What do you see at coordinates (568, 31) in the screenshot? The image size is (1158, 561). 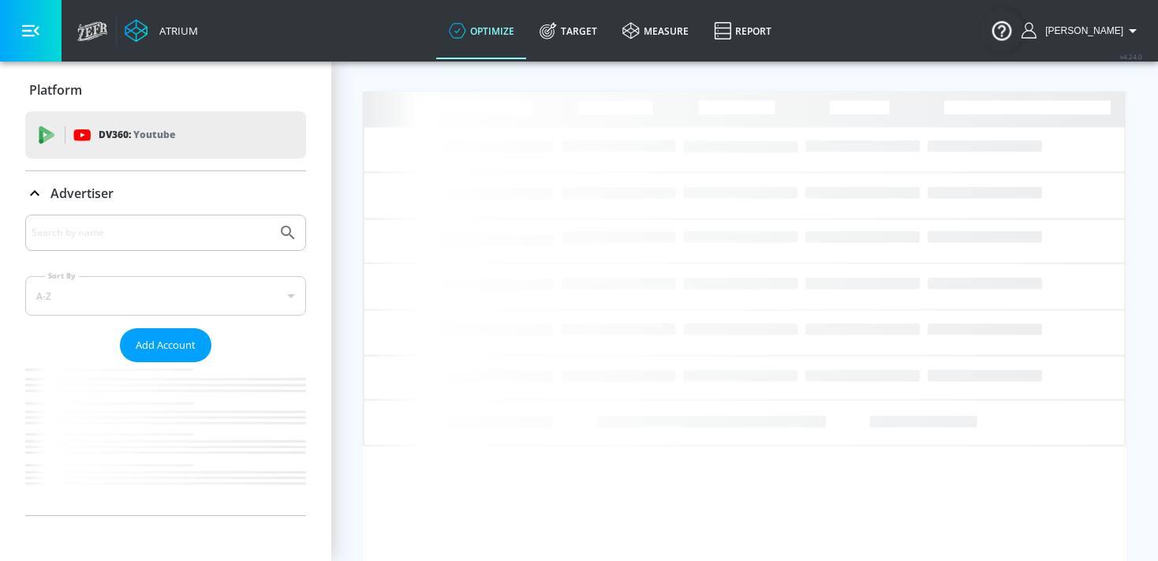 I see `a: Target` at bounding box center [568, 31].